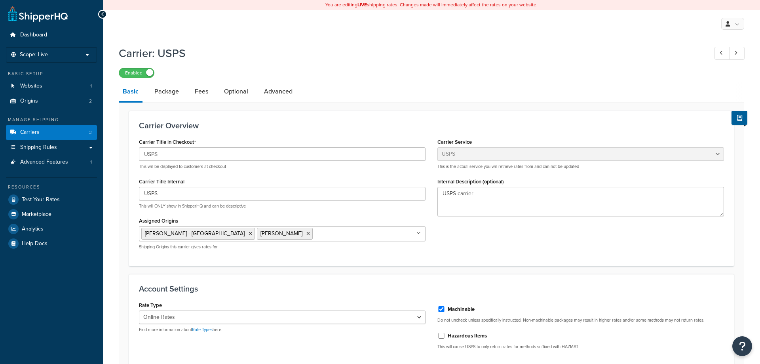 This screenshot has width=760, height=364. What do you see at coordinates (581, 346) in the screenshot?
I see `p: This will cause USPS to only return rates for methods suffixed with HAZMAT` at bounding box center [581, 346].